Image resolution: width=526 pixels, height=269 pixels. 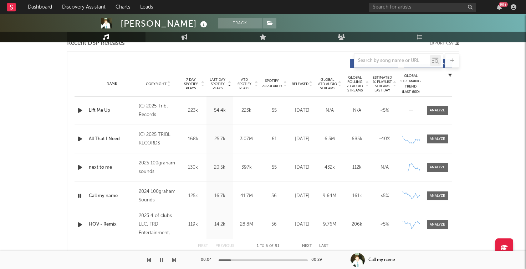 I want to click on span: Recent DSP Releases, so click(x=96, y=43).